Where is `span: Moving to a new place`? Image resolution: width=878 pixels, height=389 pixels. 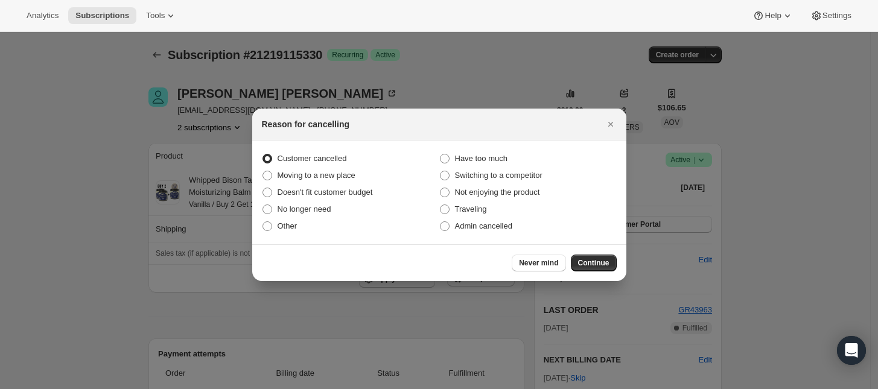 span: Moving to a new place is located at coordinates (316, 175).